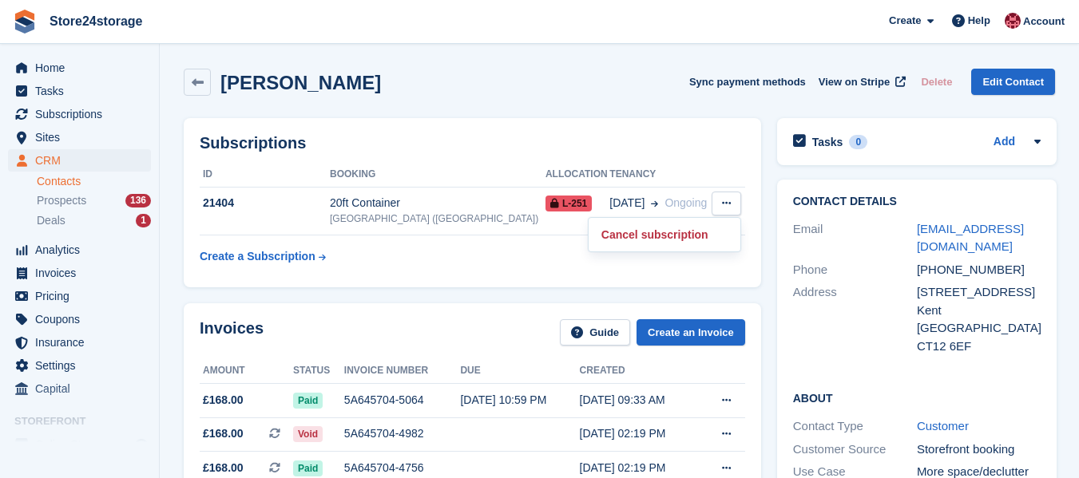 This screenshot has height=478, width=1079. I want to click on span: Account, so click(1044, 22).